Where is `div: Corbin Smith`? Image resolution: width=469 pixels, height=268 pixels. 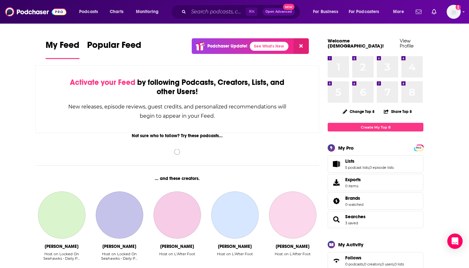
div: Corbin Smith is located at coordinates (119, 246).